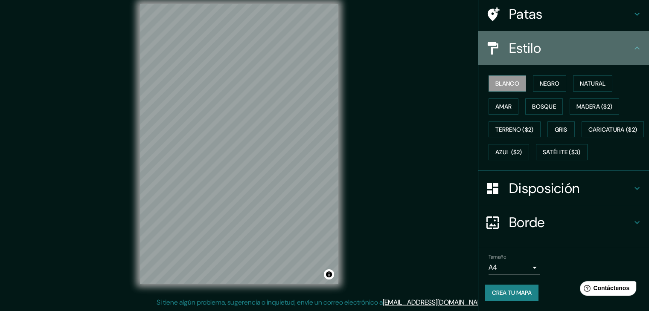 Image resolution: width=649 pixels, height=311 pixels. I want to click on div: Borde, so click(563, 223).